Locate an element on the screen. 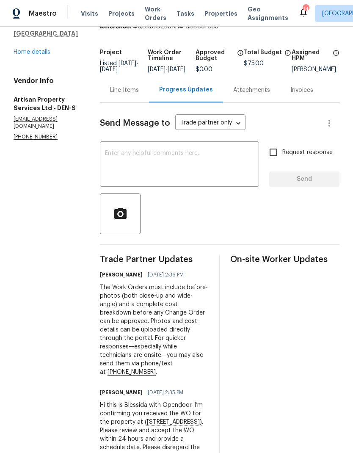 This screenshot has height=453, width=353. span: Listed is located at coordinates (119, 66).